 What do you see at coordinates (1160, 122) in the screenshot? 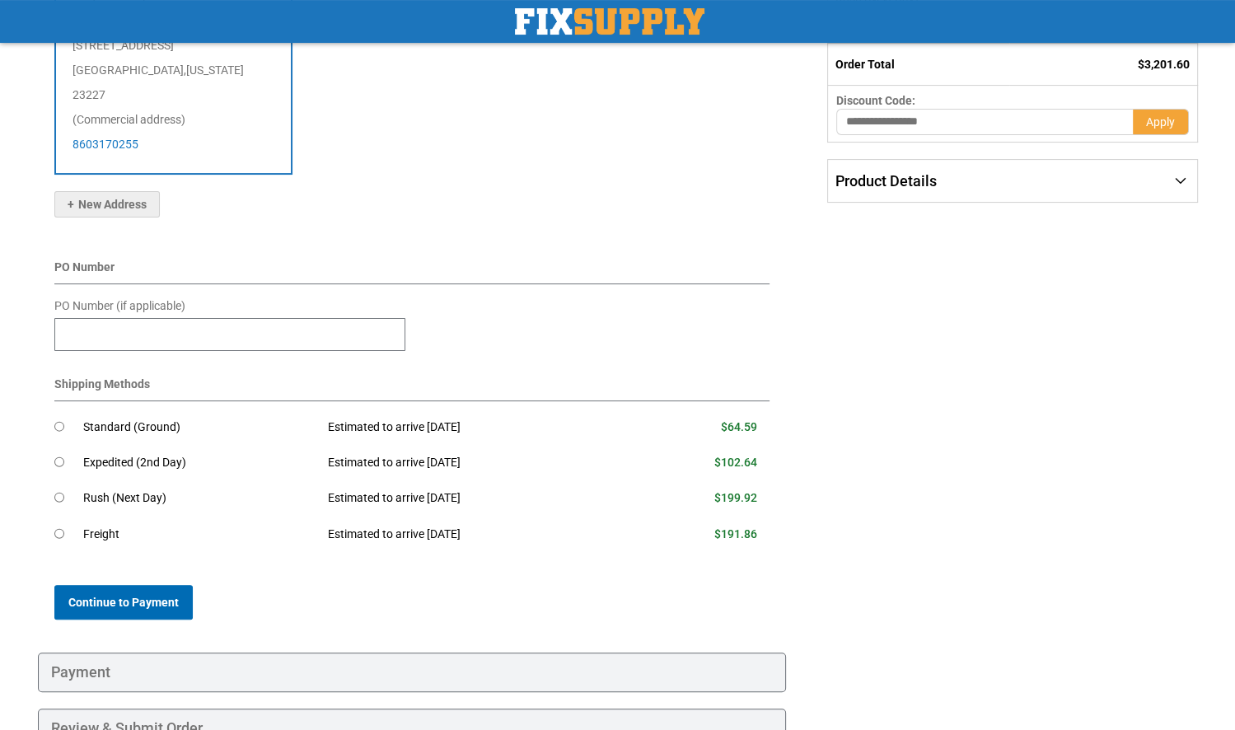
I see `span: Apply` at bounding box center [1160, 122].